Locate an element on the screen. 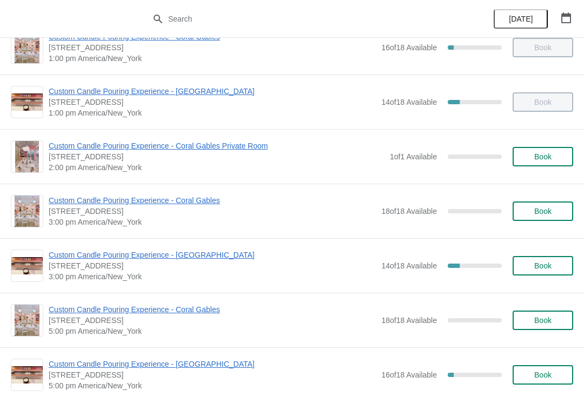 The width and height of the screenshot is (584, 397). input: Search is located at coordinates (303, 19).